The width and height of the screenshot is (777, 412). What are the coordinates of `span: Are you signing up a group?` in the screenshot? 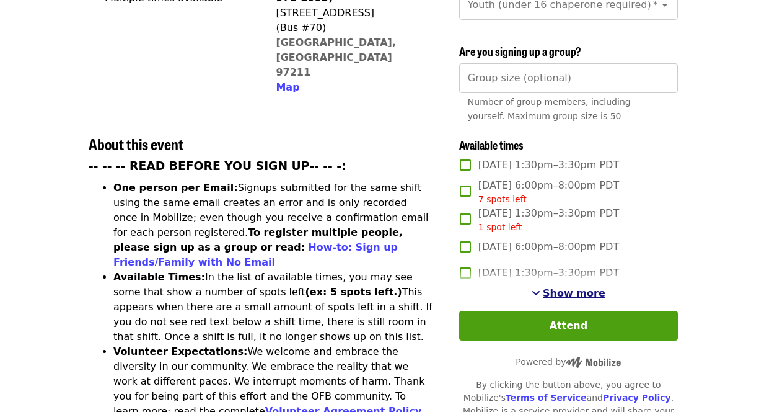 It's located at (520, 51).